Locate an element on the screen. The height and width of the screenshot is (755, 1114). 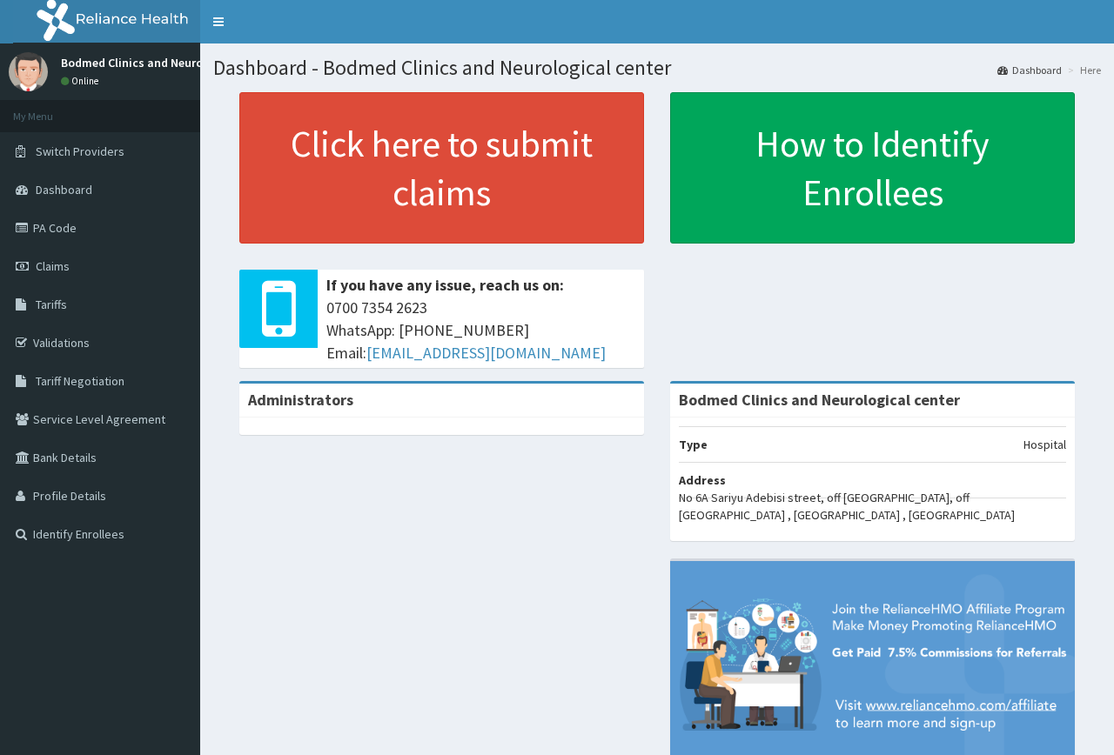
b: Address is located at coordinates (702, 480).